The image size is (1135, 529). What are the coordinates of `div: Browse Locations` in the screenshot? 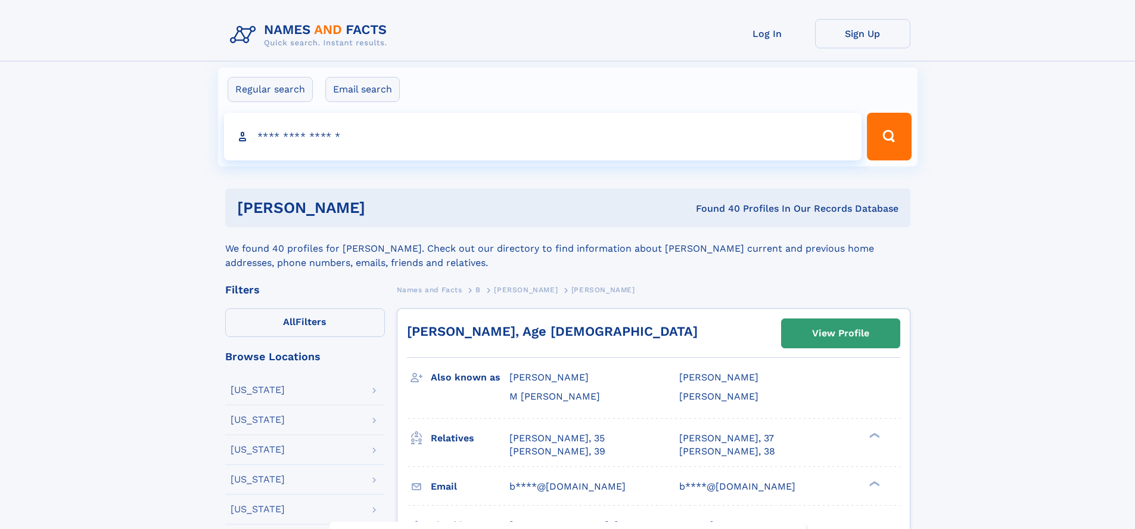 It's located at (305, 356).